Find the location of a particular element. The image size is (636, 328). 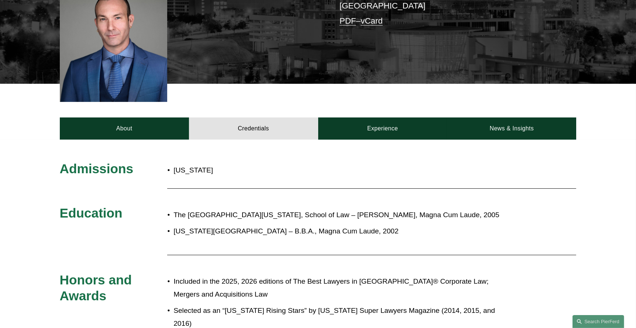

a: News & Insights is located at coordinates (512, 128).